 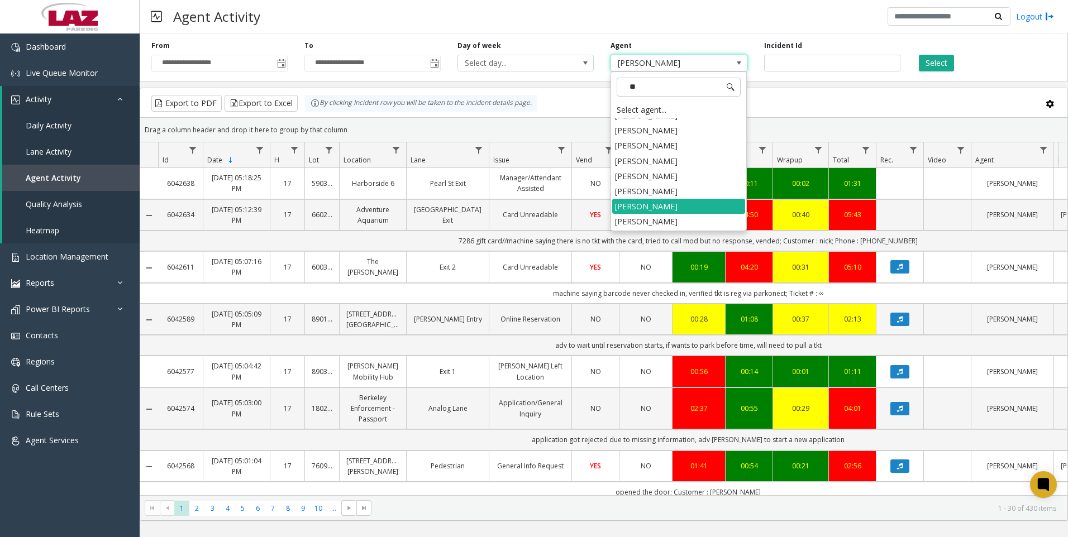 I want to click on div: 00:19, so click(x=699, y=267).